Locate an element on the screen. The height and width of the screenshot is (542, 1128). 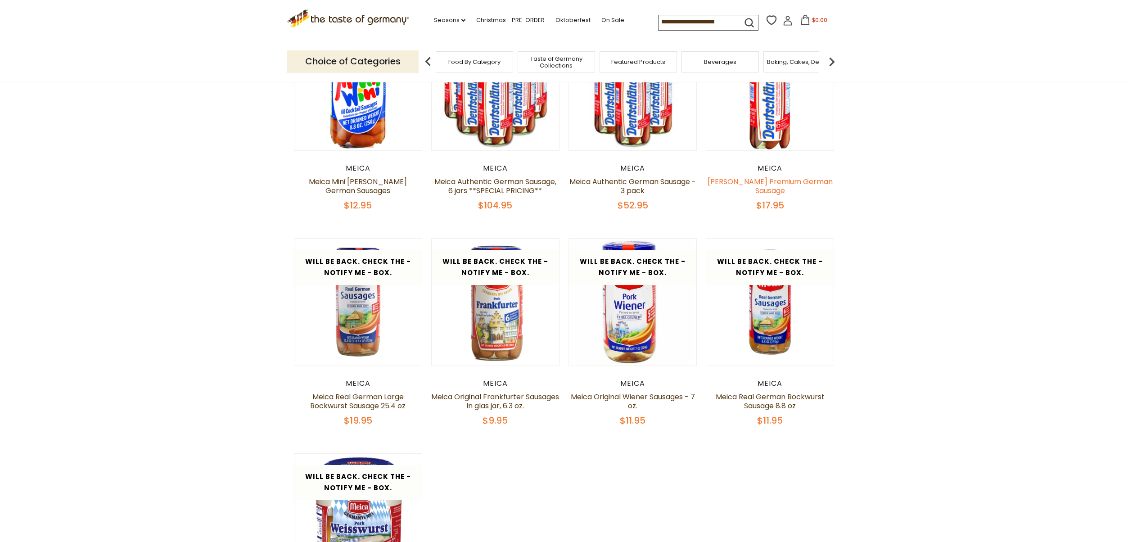
a: Meica Real German Large Bockwurst Sausage 25.4 oz is located at coordinates (358, 401).